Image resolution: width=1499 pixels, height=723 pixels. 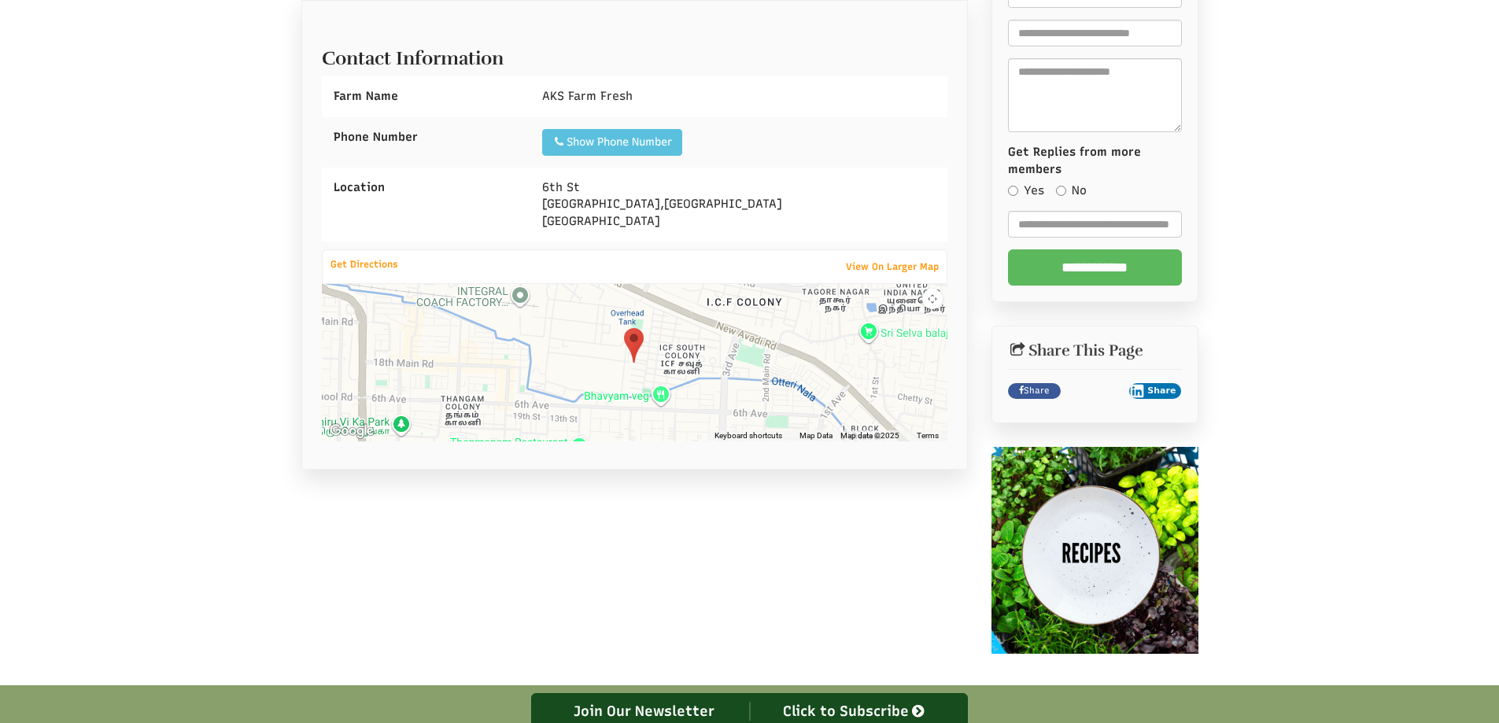 What do you see at coordinates (816, 436) in the screenshot?
I see `button: Map Data` at bounding box center [816, 436].